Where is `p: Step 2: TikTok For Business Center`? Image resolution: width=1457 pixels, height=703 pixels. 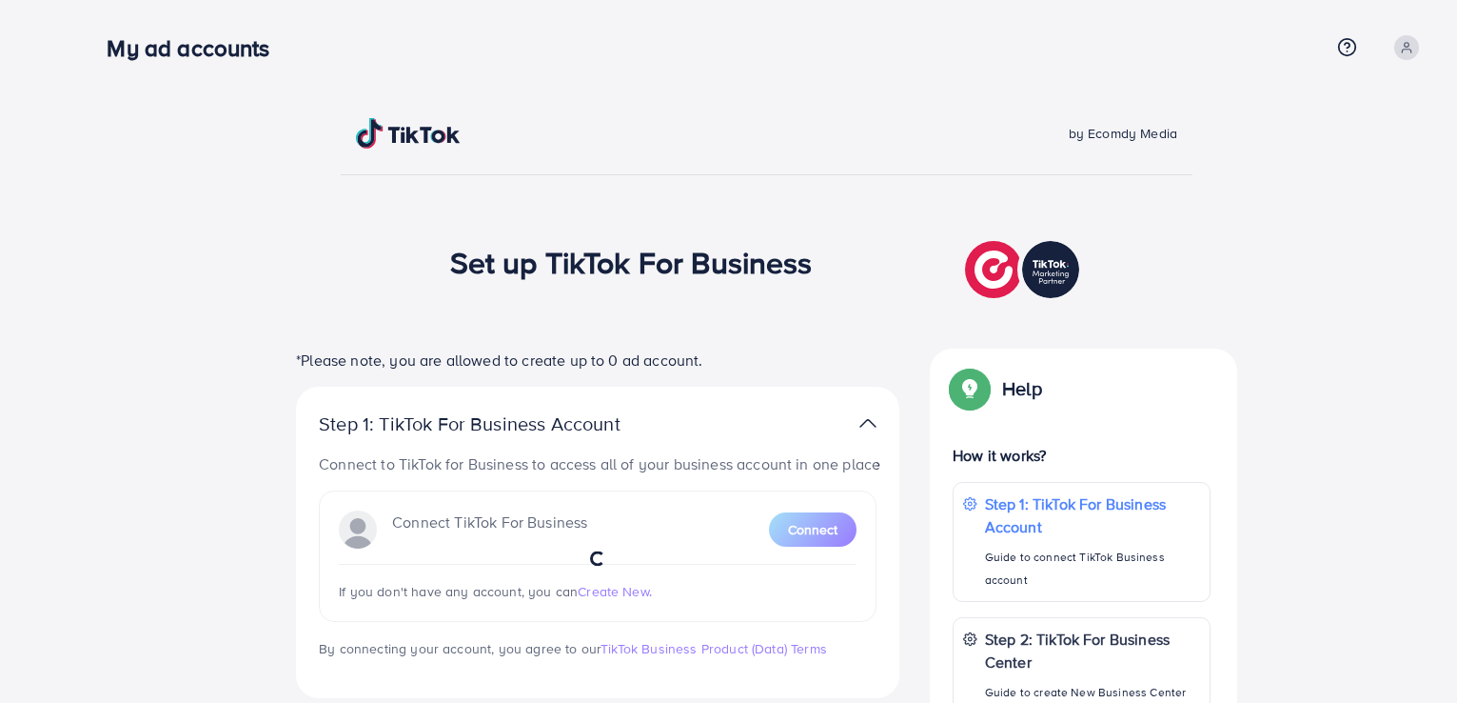
p: Step 2: TikTok For Business Center is located at coordinates (1093, 650).